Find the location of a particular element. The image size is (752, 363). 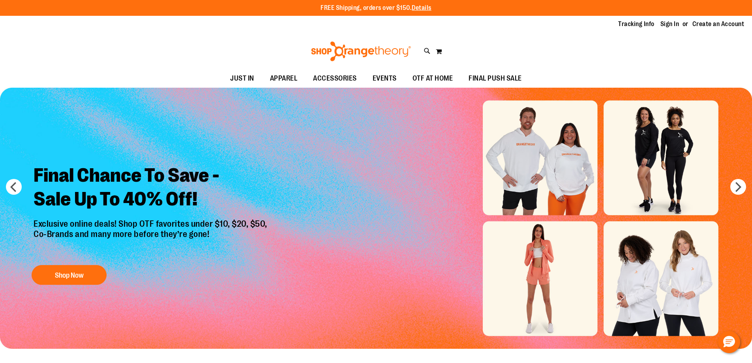

span: ACCESSORIES is located at coordinates (335, 78).